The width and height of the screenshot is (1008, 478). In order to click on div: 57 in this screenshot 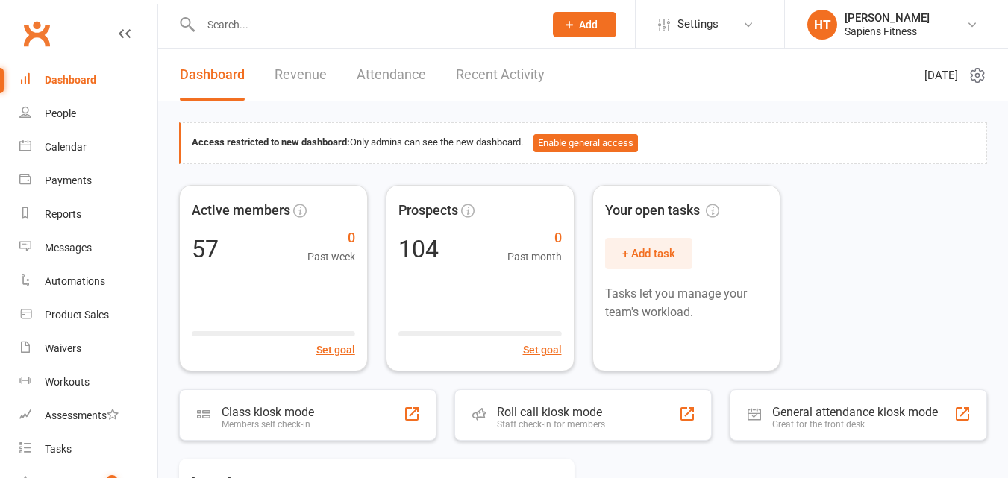, I will do `click(205, 249)`.